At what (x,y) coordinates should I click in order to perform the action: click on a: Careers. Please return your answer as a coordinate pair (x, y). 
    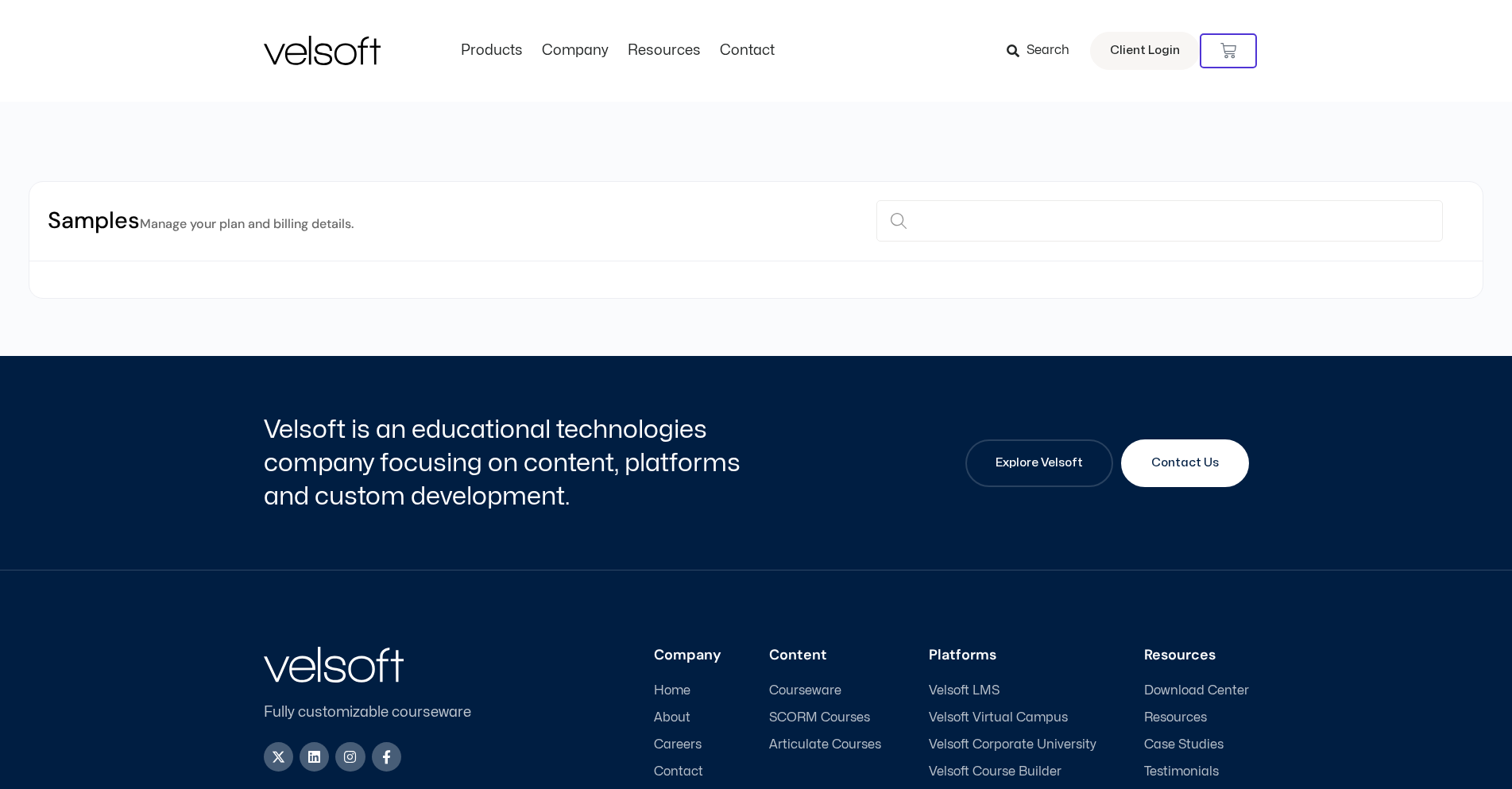
    Looking at the image, I should click on (687, 744).